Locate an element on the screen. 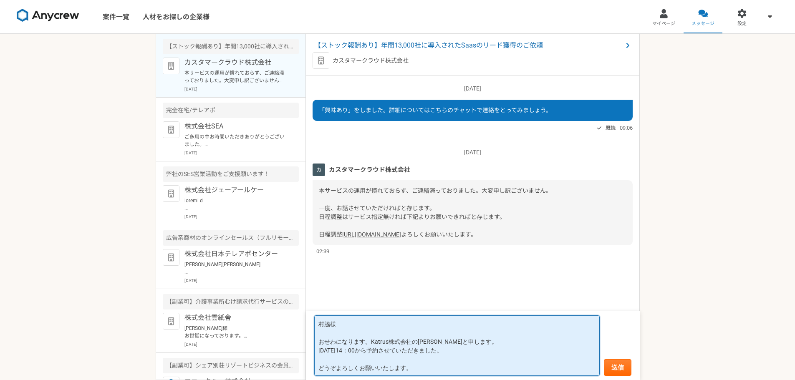 The height and width of the screenshot is (380, 795). span: 本サービスの運用が慣れておらず、ご連絡滞っておりました。大変申し訳ございません。 一度、お話させていただければと存じます。 日程調整はサービス指定無ければ下記よりお願いできればと存じます。 日程調整 is located at coordinates (435, 212).